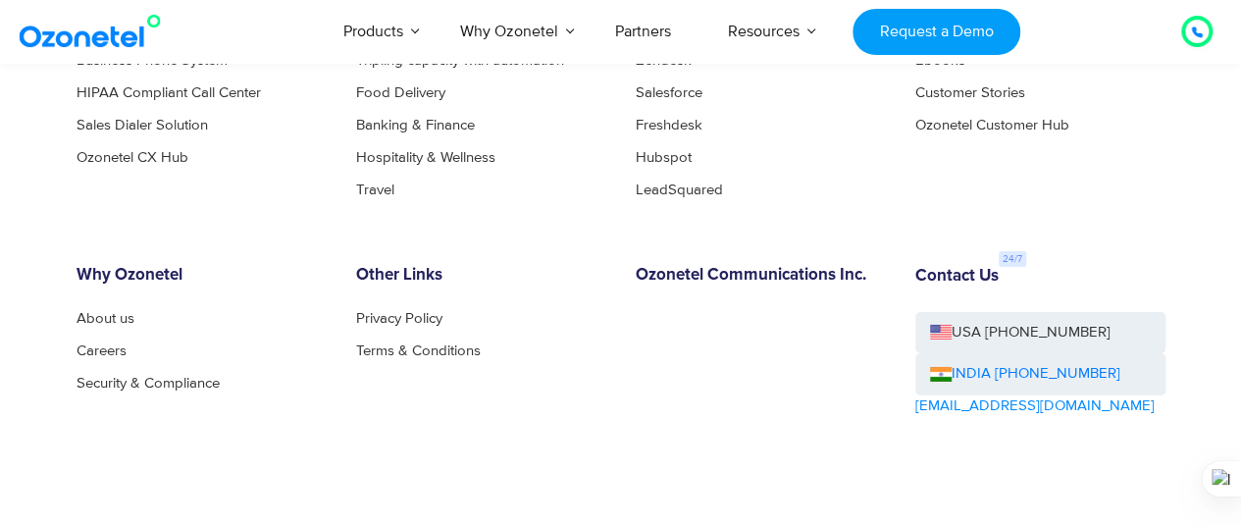 Image resolution: width=1241 pixels, height=526 pixels. I want to click on img: ind-flag.png, so click(941, 374).